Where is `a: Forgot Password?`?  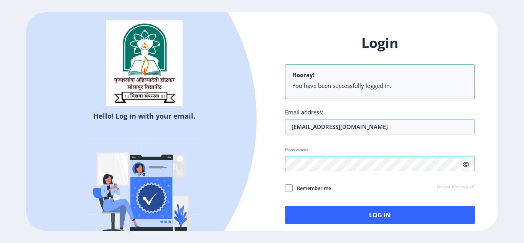
a: Forgot Password? is located at coordinates (455, 187).